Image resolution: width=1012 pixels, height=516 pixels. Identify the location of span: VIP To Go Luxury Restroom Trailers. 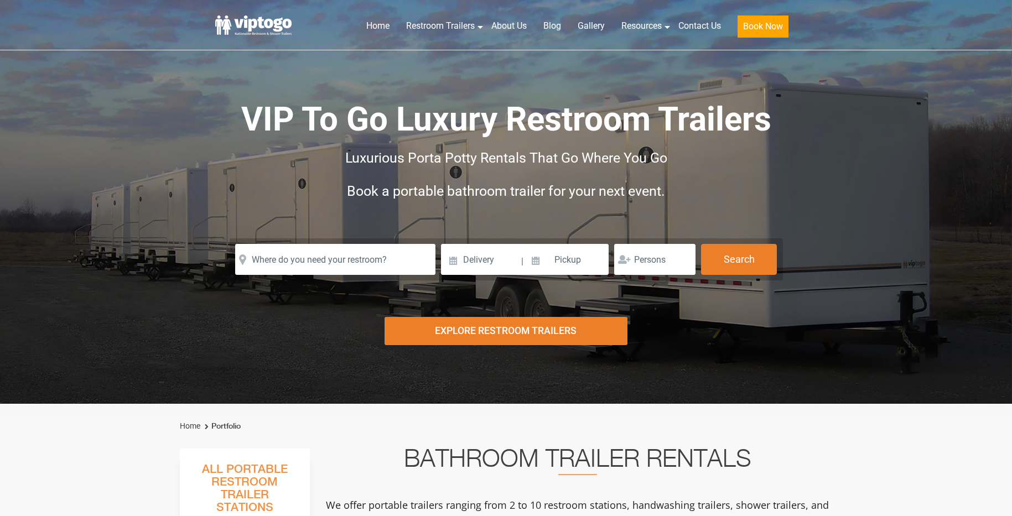
(506, 119).